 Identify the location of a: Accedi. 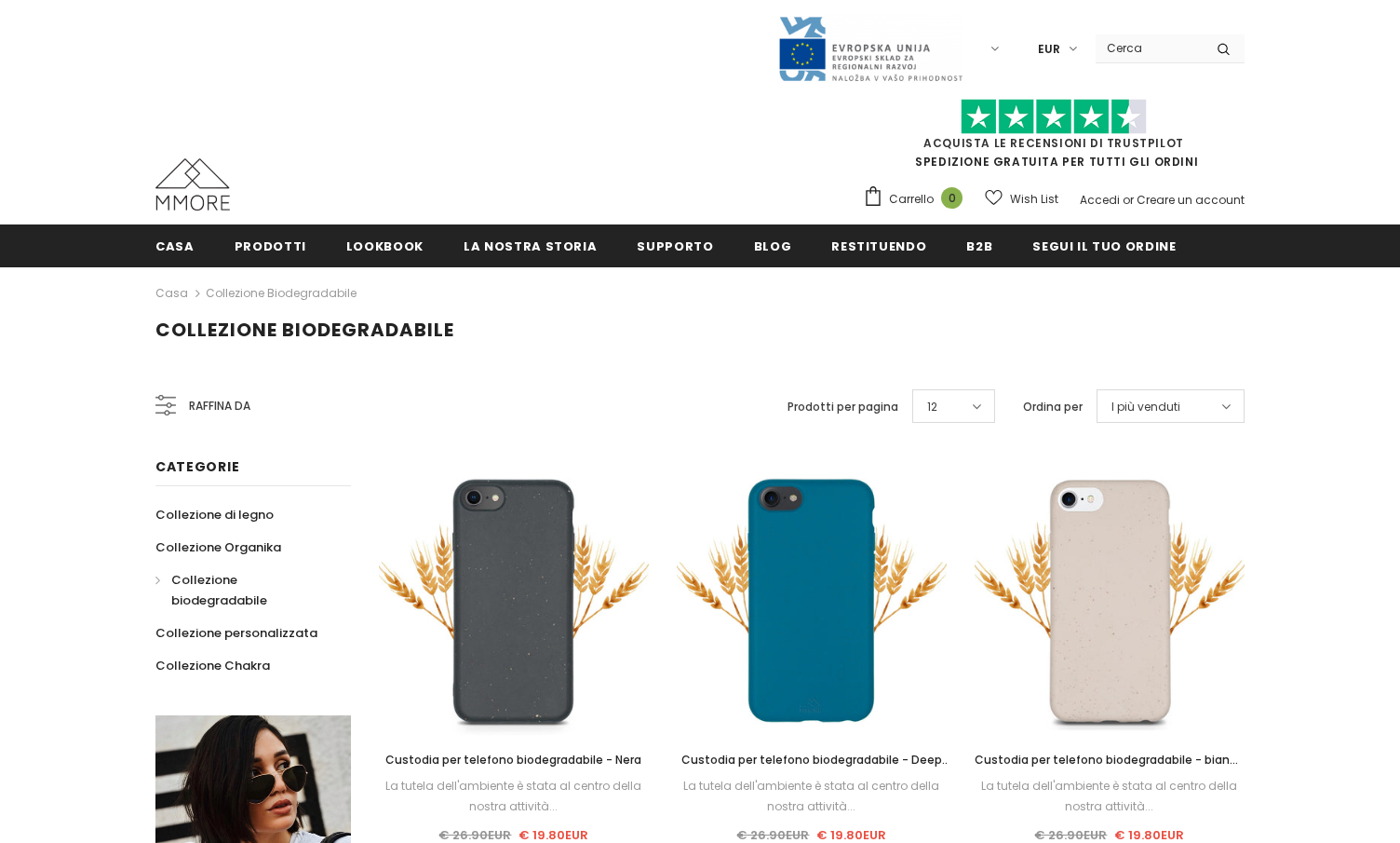
(1099, 199).